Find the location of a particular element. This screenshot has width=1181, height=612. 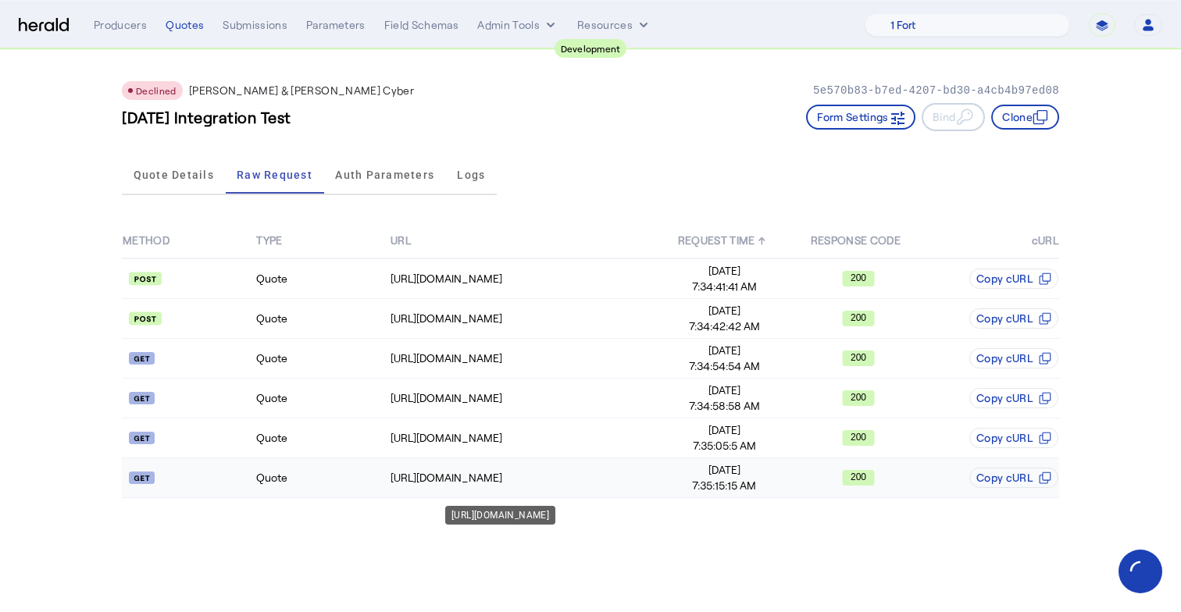

th: URL is located at coordinates (523, 241).